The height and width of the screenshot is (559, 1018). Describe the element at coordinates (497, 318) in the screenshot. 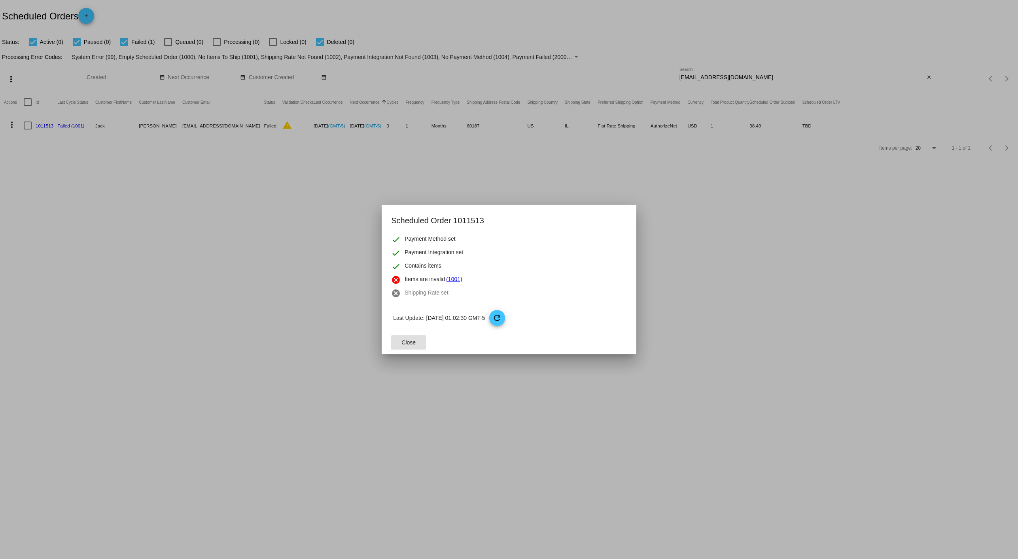

I see `mat-icon: refresh` at that location.